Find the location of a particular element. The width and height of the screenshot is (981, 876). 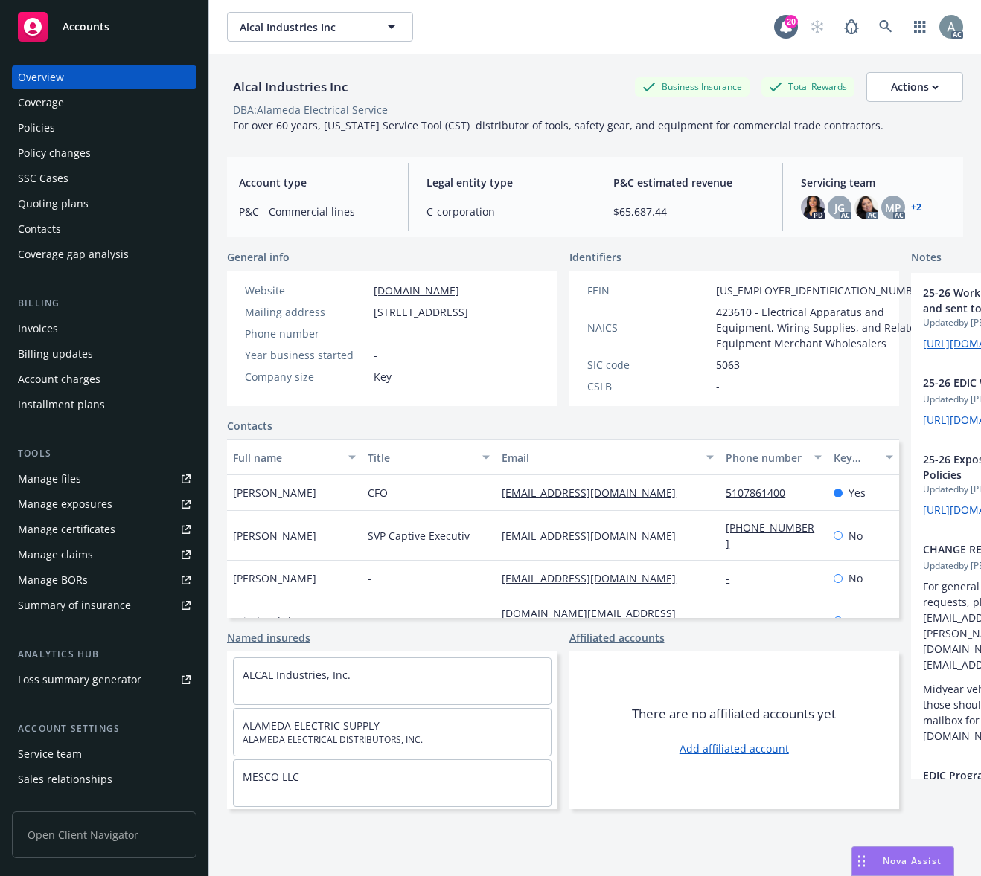

span: Nova Assist is located at coordinates (911, 861).